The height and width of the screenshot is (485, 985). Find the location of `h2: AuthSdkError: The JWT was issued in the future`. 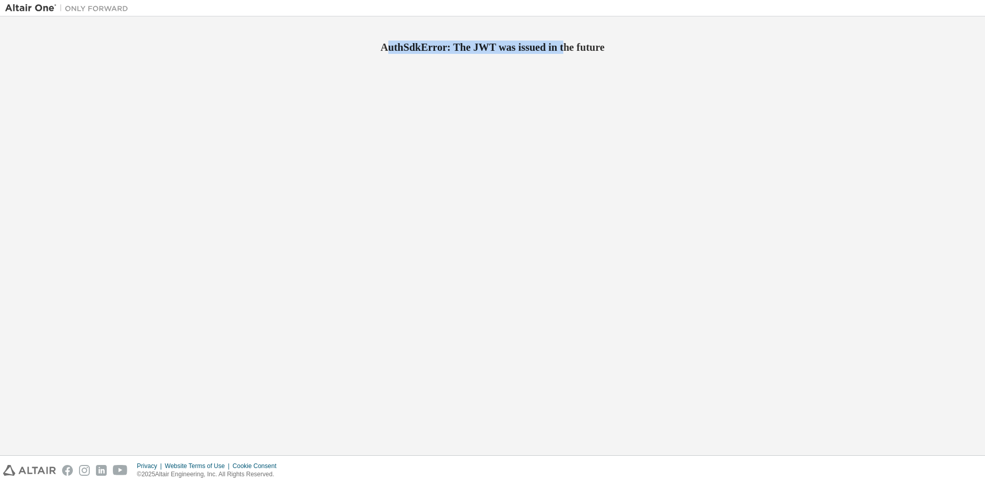

h2: AuthSdkError: The JWT was issued in the future is located at coordinates (492, 47).